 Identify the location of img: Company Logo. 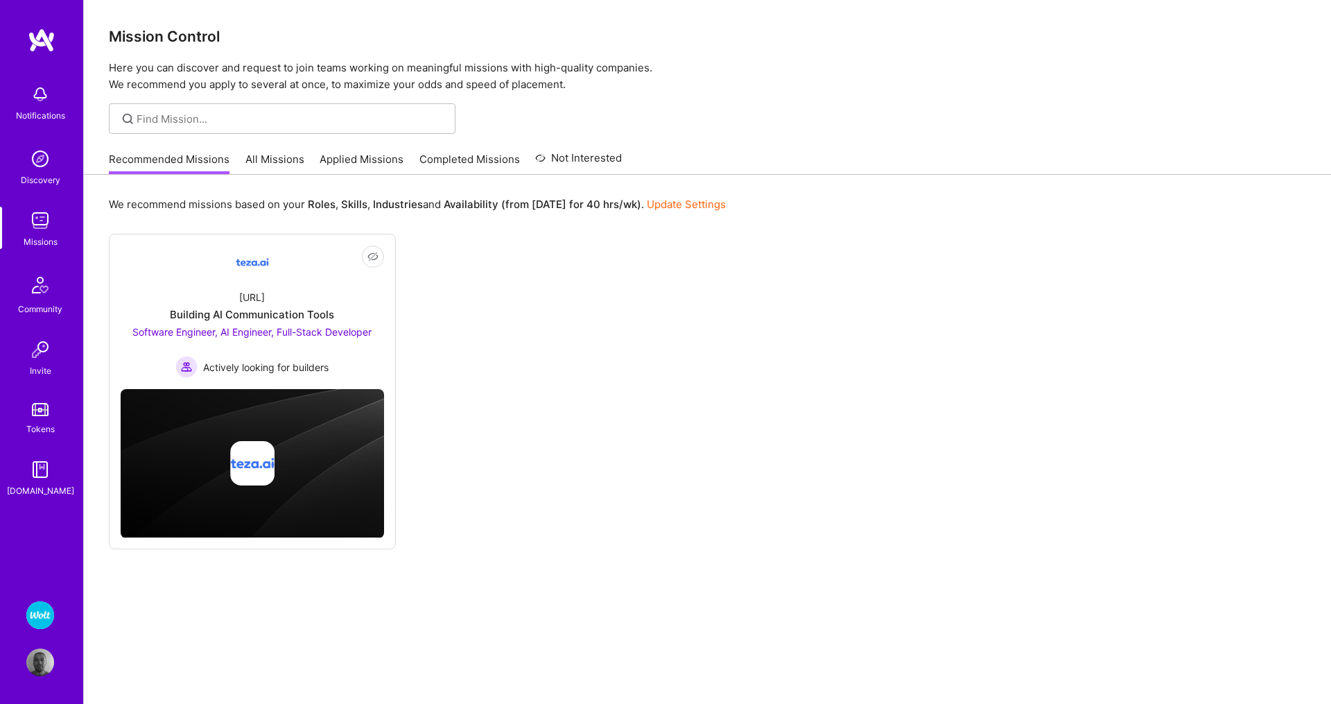
(252, 262).